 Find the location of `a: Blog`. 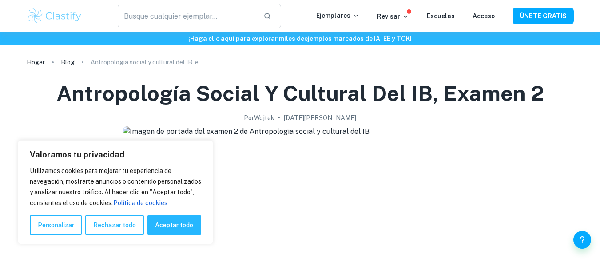

a: Blog is located at coordinates (68, 62).